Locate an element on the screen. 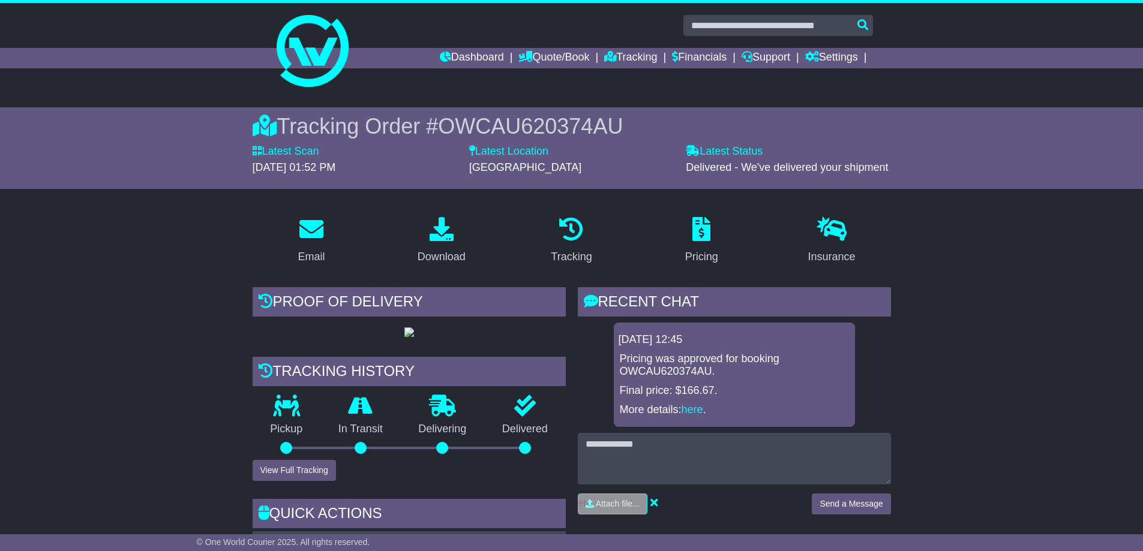 This screenshot has width=1143, height=551. div: Email is located at coordinates (311, 257).